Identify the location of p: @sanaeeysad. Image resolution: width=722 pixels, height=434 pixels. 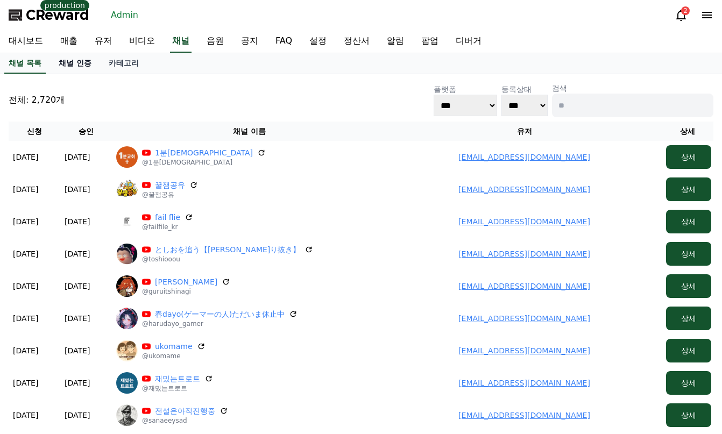
(185, 420).